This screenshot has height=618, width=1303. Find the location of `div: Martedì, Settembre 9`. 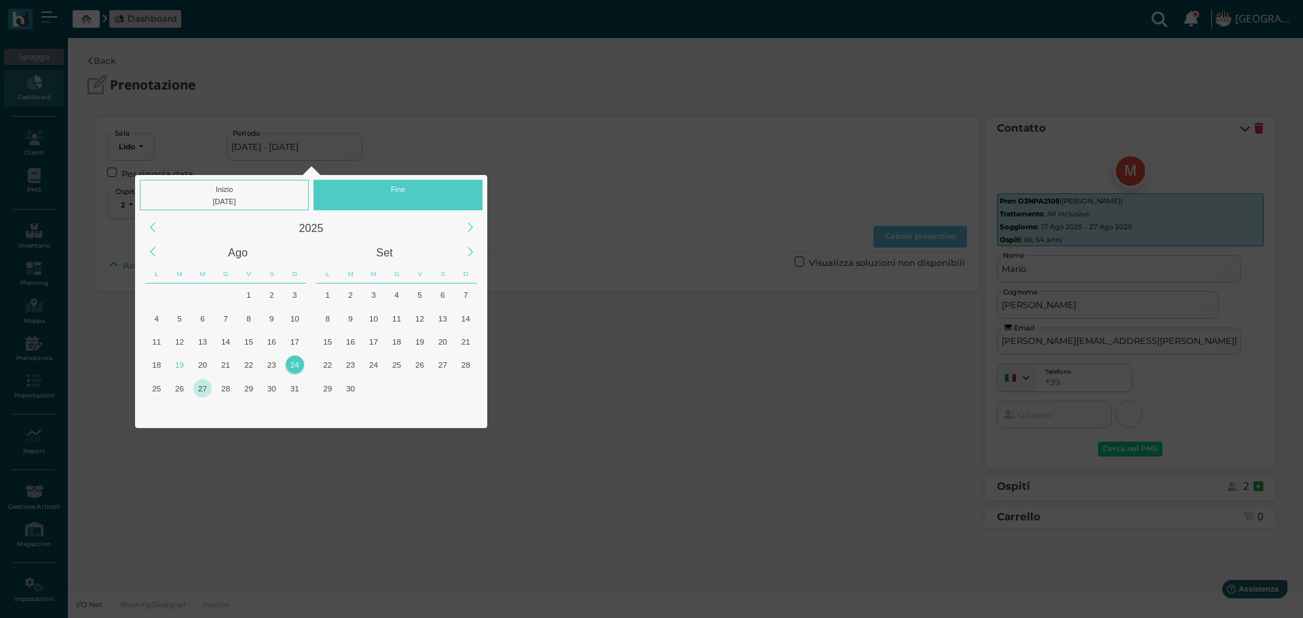

div: Martedì, Settembre 9 is located at coordinates (351, 318).